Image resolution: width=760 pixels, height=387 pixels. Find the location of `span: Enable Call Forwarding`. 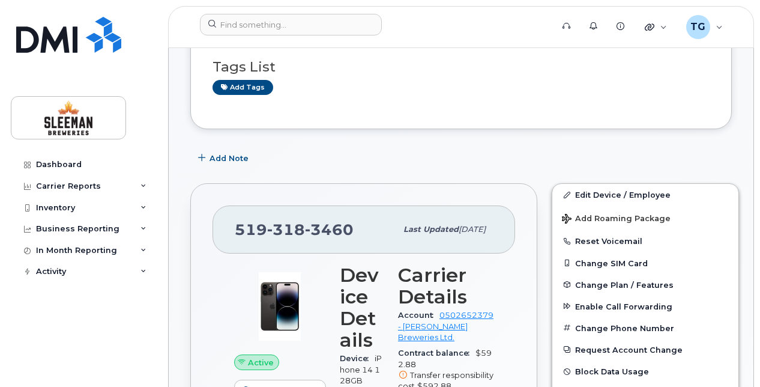

span: Enable Call Forwarding is located at coordinates (624, 306).